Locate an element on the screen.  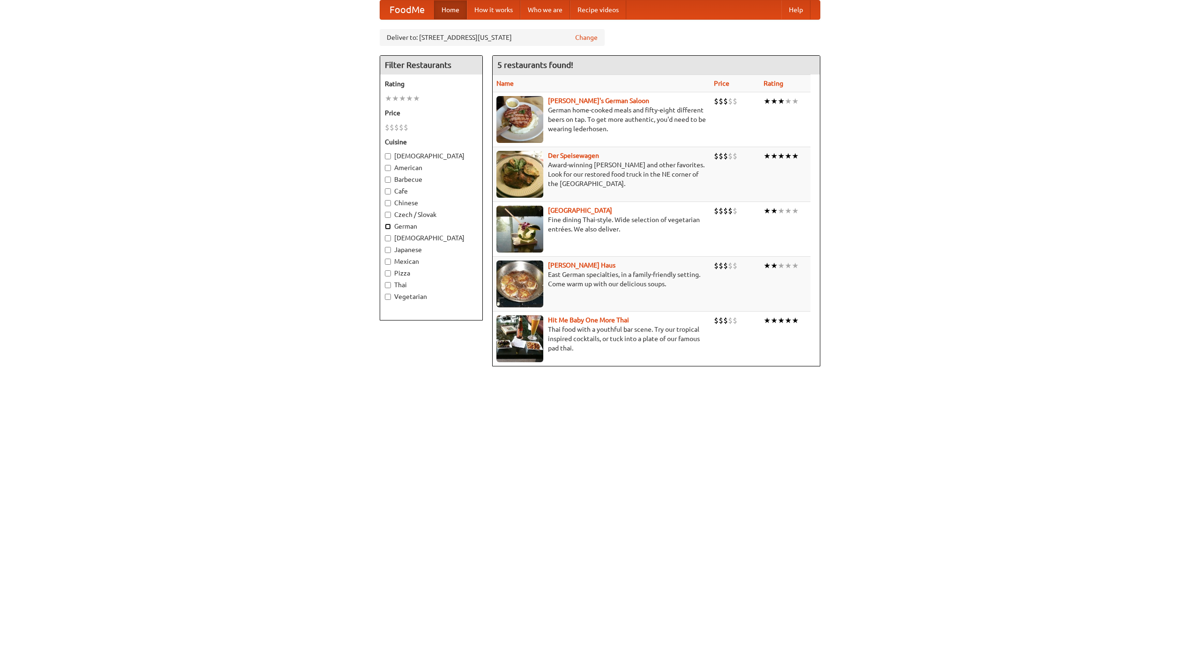
label: Vegetarian is located at coordinates (431, 297).